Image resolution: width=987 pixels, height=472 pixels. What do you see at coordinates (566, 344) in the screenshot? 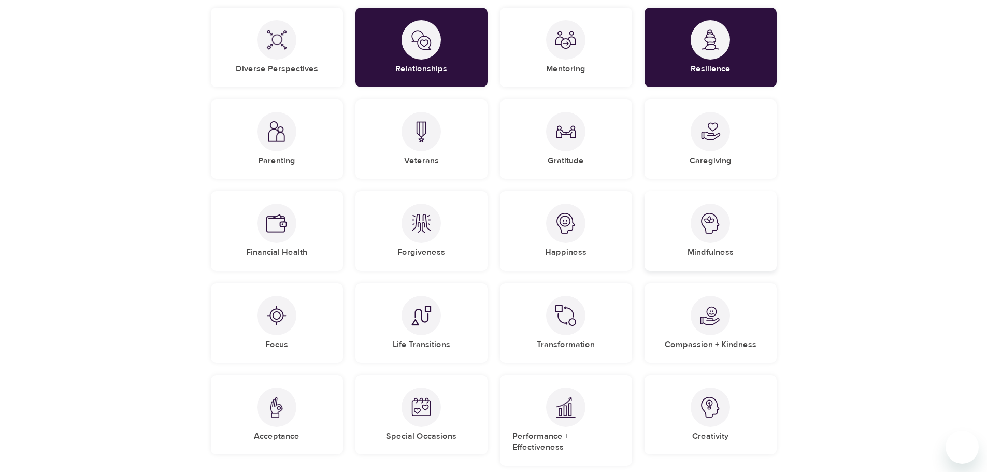
I see `h5: Transformation` at bounding box center [566, 344].